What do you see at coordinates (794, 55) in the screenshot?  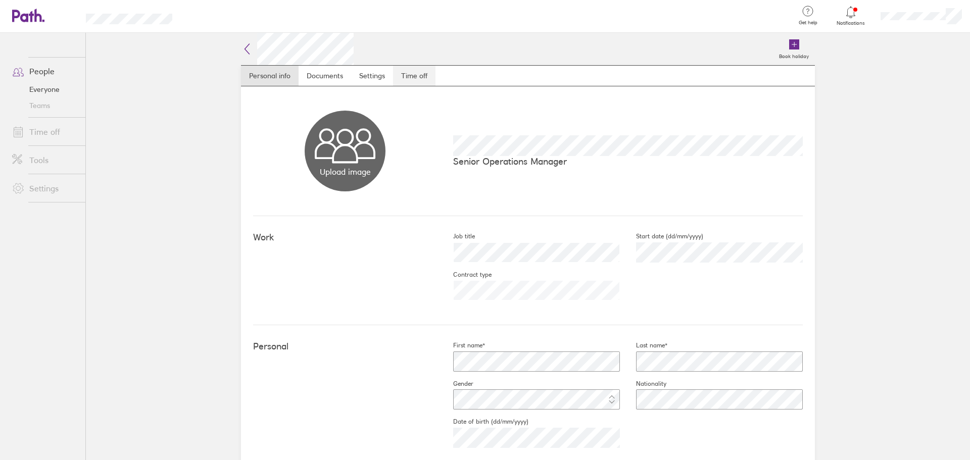 I see `label: Book holiday` at bounding box center [794, 55].